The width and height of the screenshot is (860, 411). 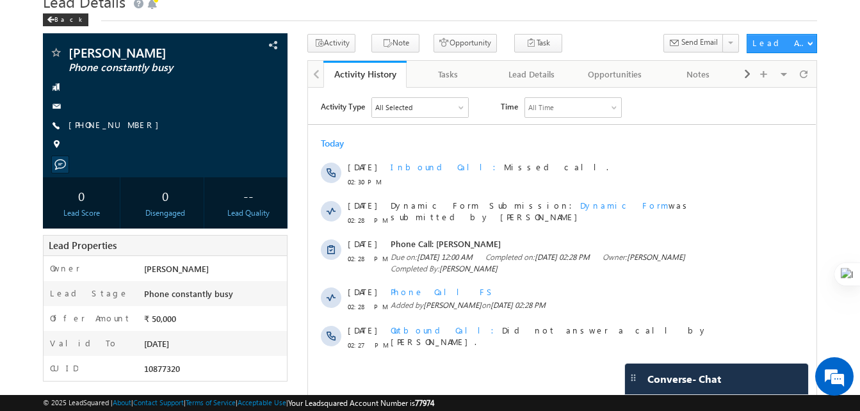 What do you see at coordinates (65, 268) in the screenshot?
I see `label: Owner` at bounding box center [65, 268].